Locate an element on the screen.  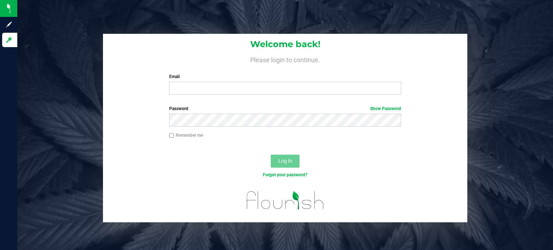
h4: Please login to continue. is located at coordinates (285, 59).